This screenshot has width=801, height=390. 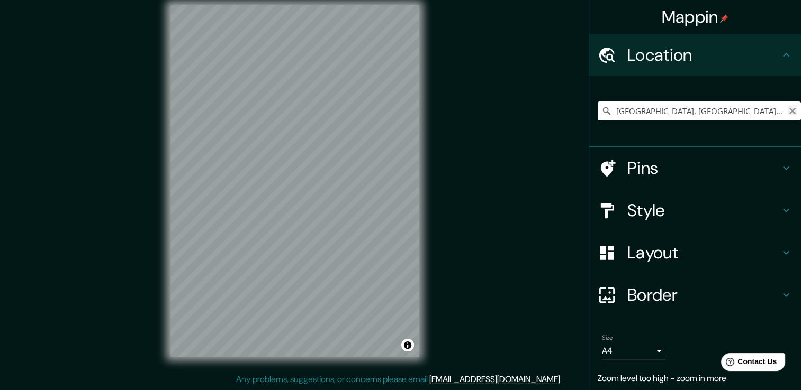 What do you see at coordinates (695, 253) in the screenshot?
I see `div: Layout` at bounding box center [695, 253].